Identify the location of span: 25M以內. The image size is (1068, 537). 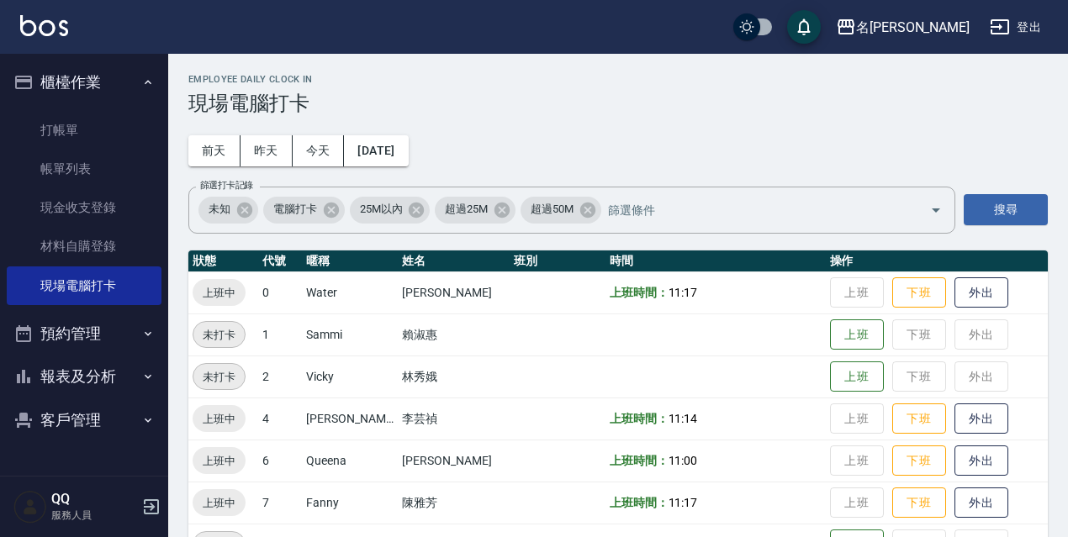
(381, 209).